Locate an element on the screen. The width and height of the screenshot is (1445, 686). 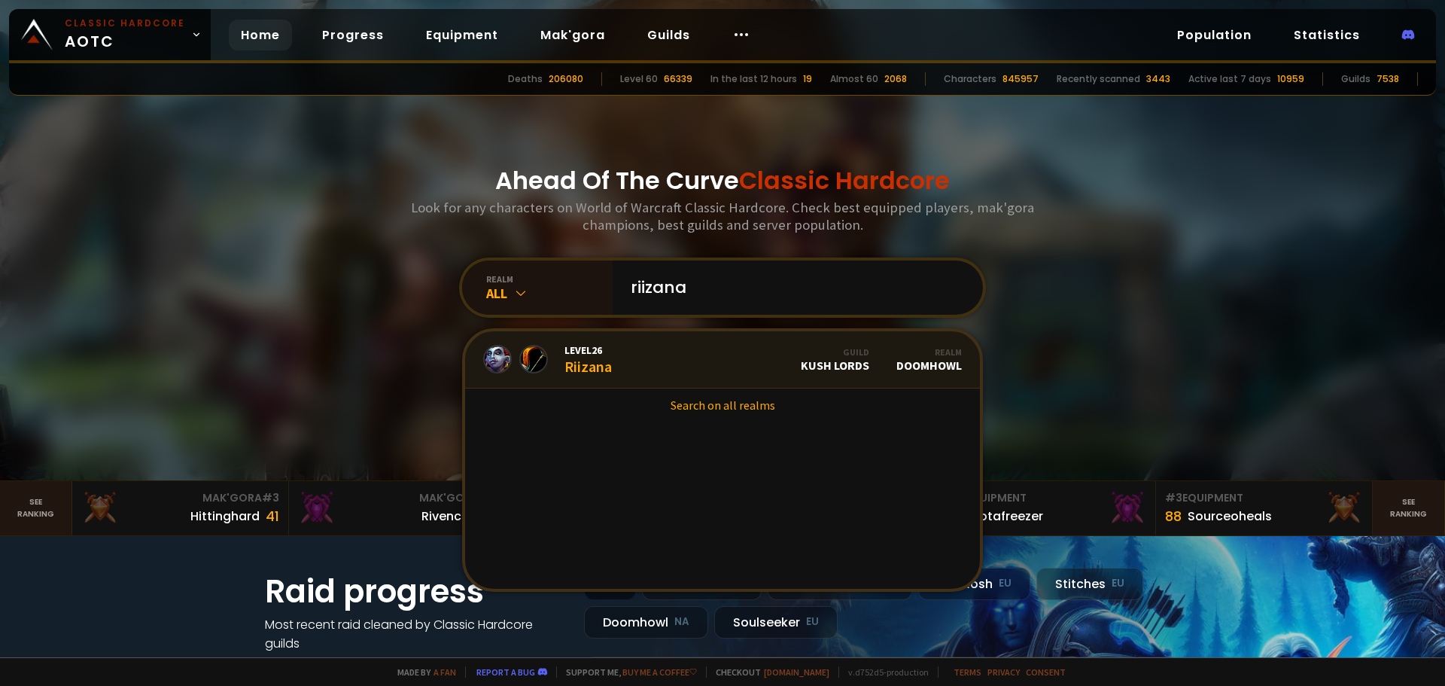
div: Recently scanned is located at coordinates (1098, 79).